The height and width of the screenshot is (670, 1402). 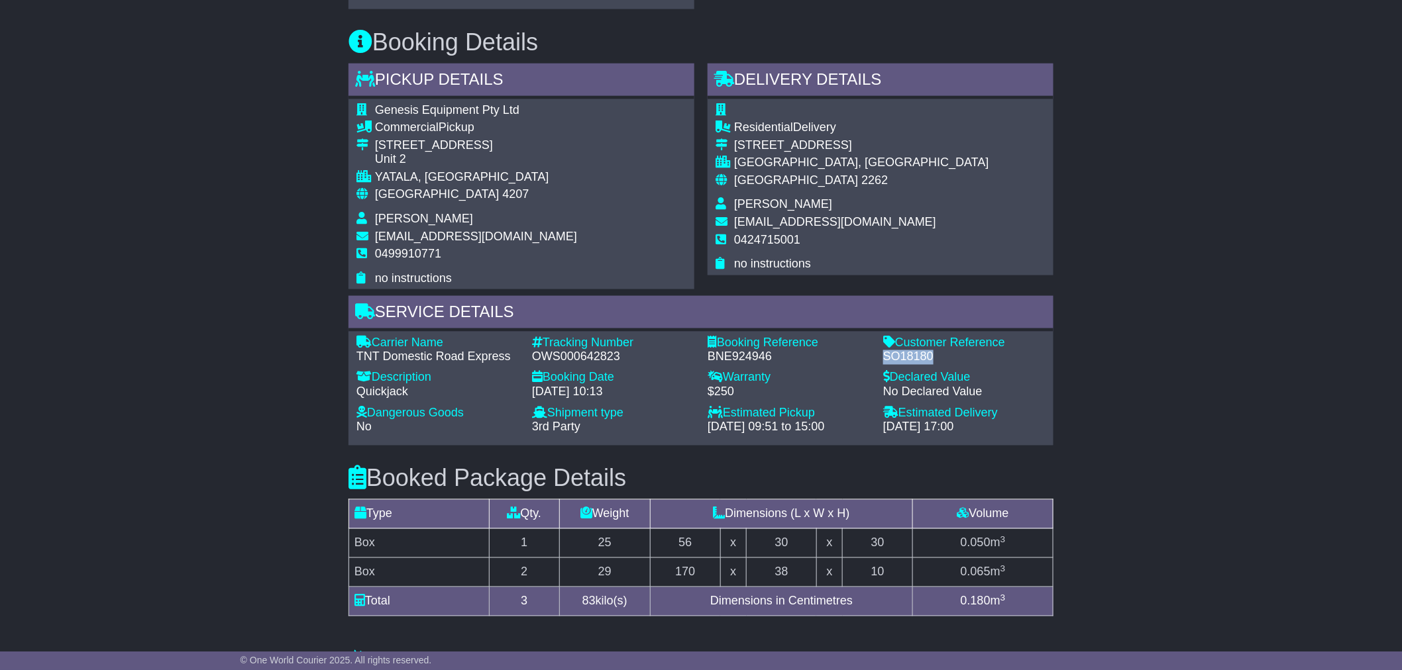 I want to click on td: Dimensions in Centimetres, so click(x=781, y=602).